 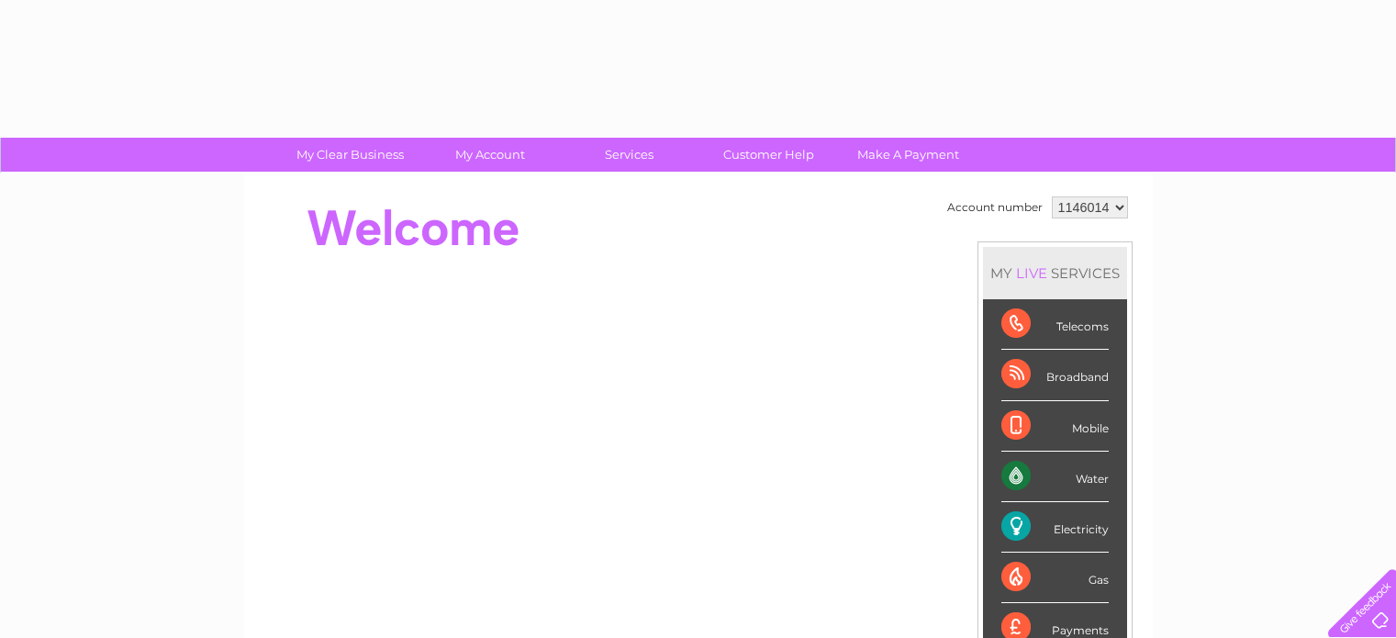 I want to click on div: Electricity, so click(x=1055, y=527).